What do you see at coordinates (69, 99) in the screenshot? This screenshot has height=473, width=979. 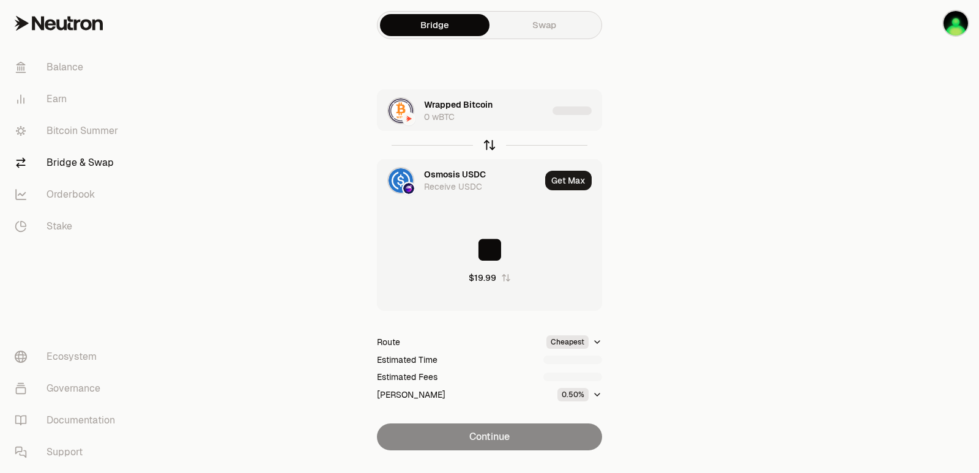 I see `a: Earn` at bounding box center [69, 99].